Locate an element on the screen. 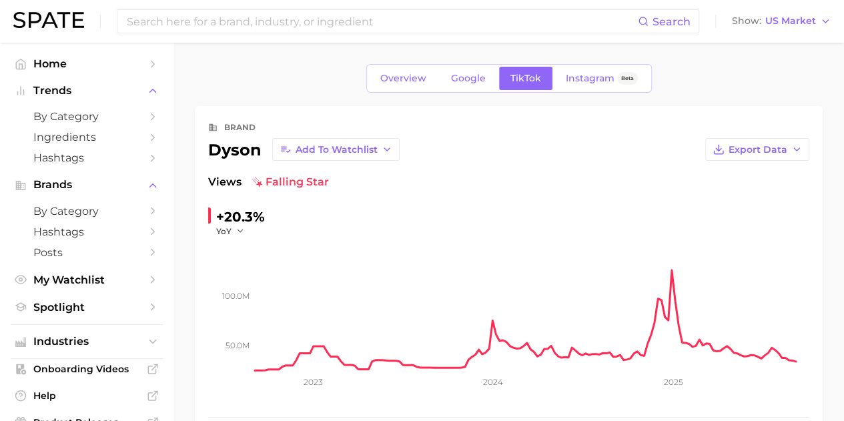 This screenshot has height=421, width=844. button: ShowUS Market is located at coordinates (781, 21).